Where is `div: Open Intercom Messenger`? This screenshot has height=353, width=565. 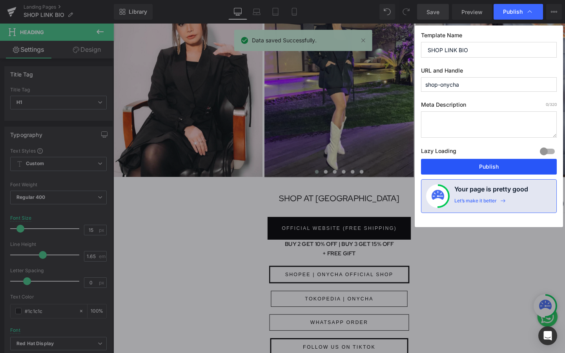
div: Open Intercom Messenger is located at coordinates (548, 336).